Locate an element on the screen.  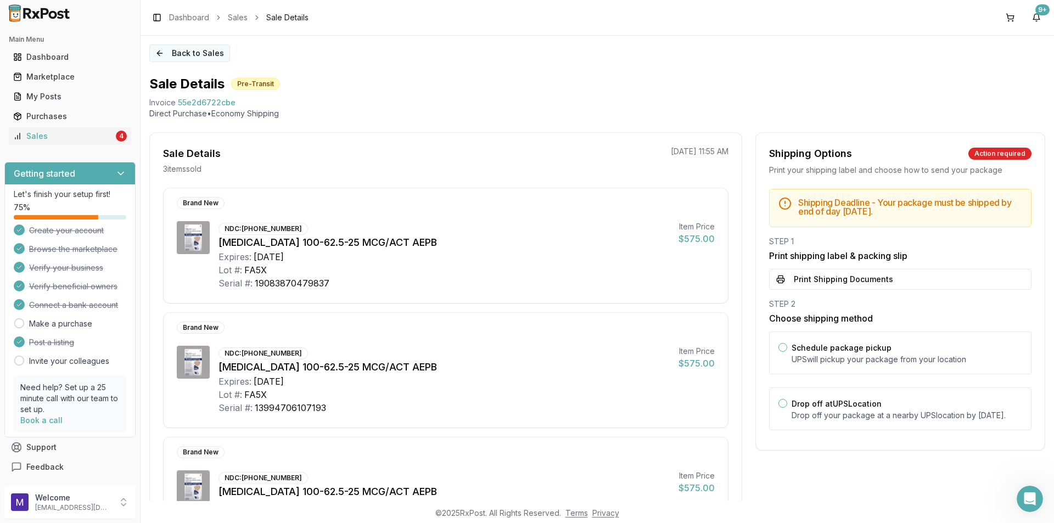
button: Marketplace is located at coordinates (70, 77).